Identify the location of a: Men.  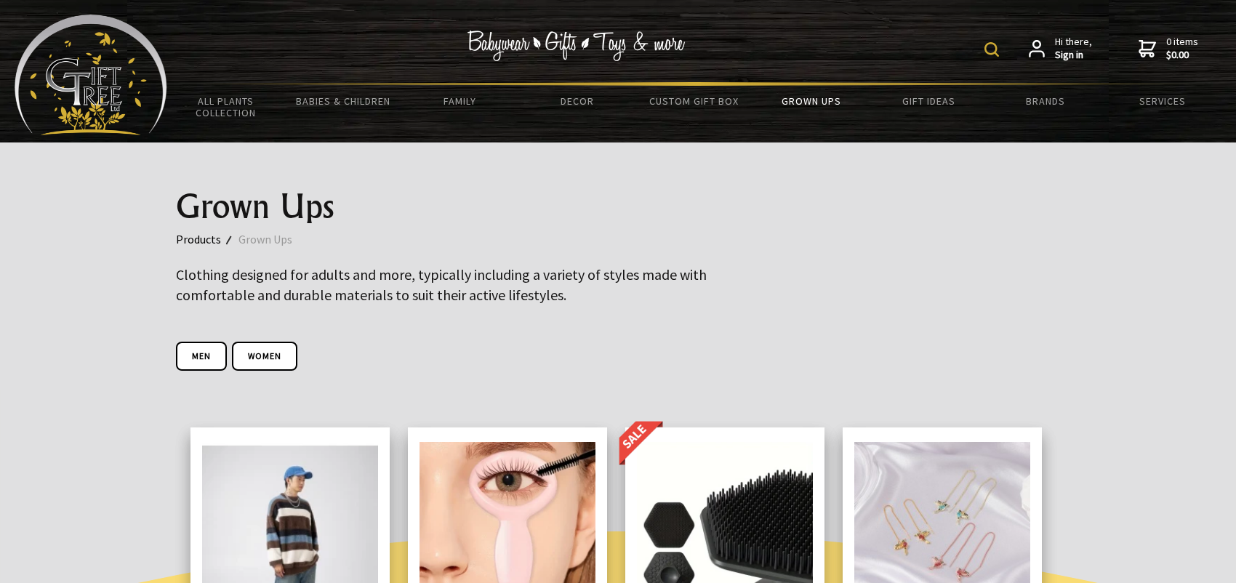
(201, 356).